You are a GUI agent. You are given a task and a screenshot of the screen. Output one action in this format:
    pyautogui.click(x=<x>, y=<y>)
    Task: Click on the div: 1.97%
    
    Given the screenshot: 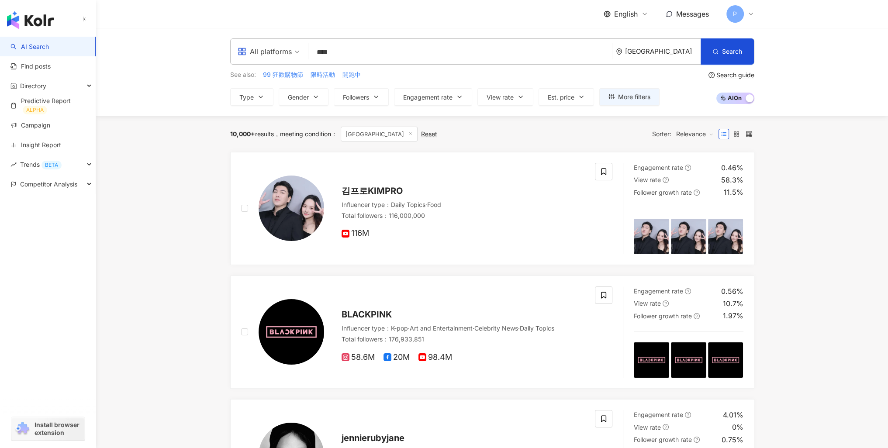 What is the action you would take?
    pyautogui.click(x=733, y=316)
    